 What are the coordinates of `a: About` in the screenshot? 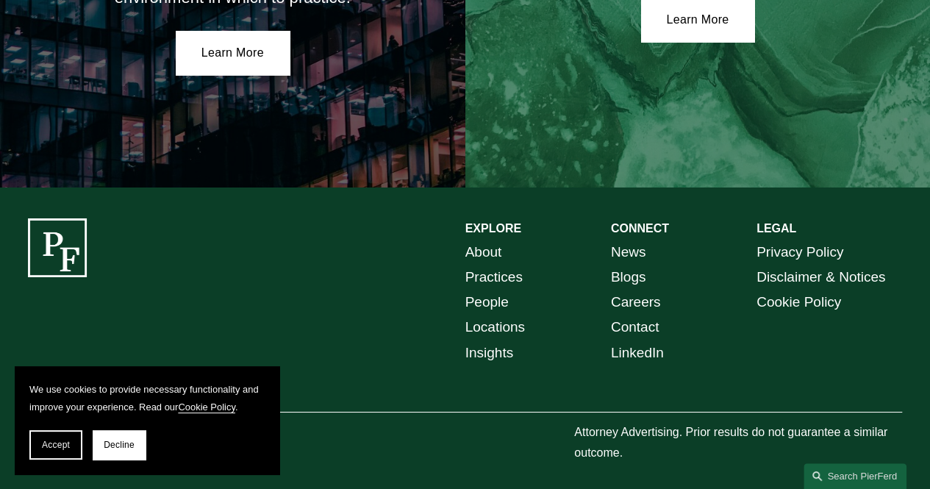 It's located at (484, 252).